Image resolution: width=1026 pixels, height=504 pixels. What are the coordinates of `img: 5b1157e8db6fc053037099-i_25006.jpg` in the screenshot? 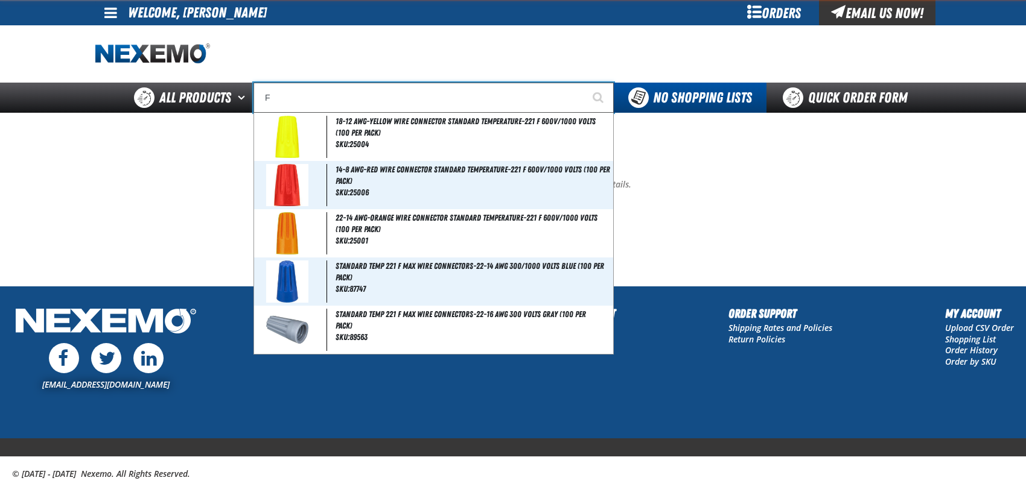 It's located at (287, 185).